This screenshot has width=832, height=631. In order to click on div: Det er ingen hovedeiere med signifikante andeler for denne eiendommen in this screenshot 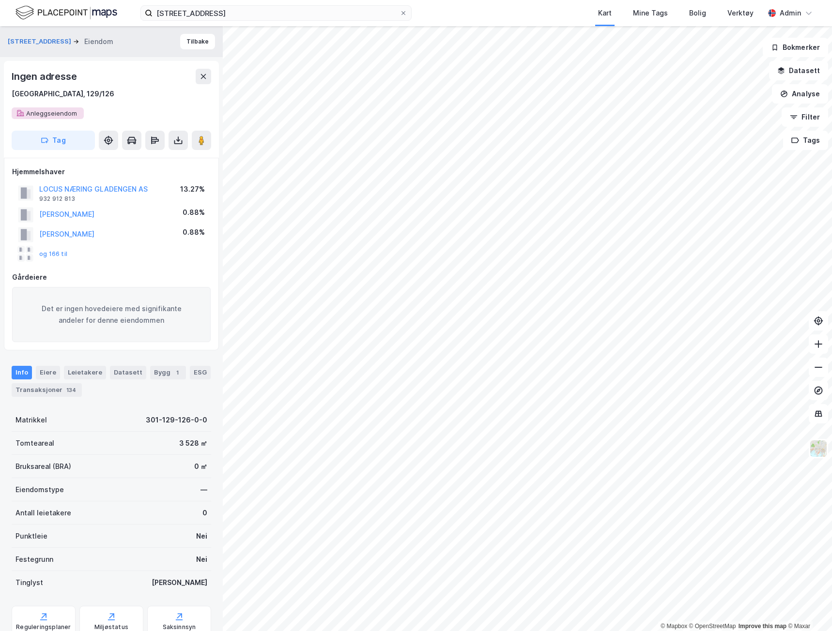, I will do `click(111, 315)`.